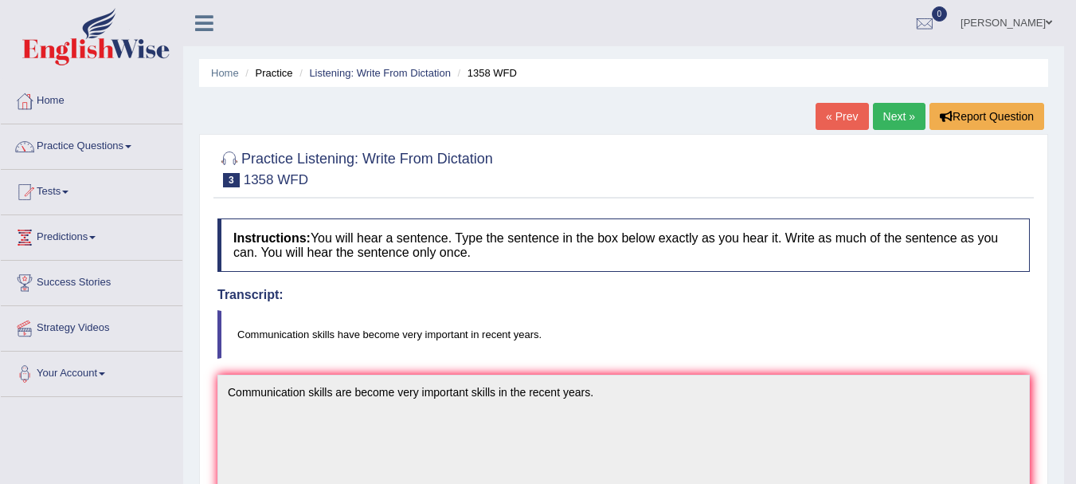 The width and height of the screenshot is (1076, 484). Describe the element at coordinates (231, 180) in the screenshot. I see `span: 3` at that location.